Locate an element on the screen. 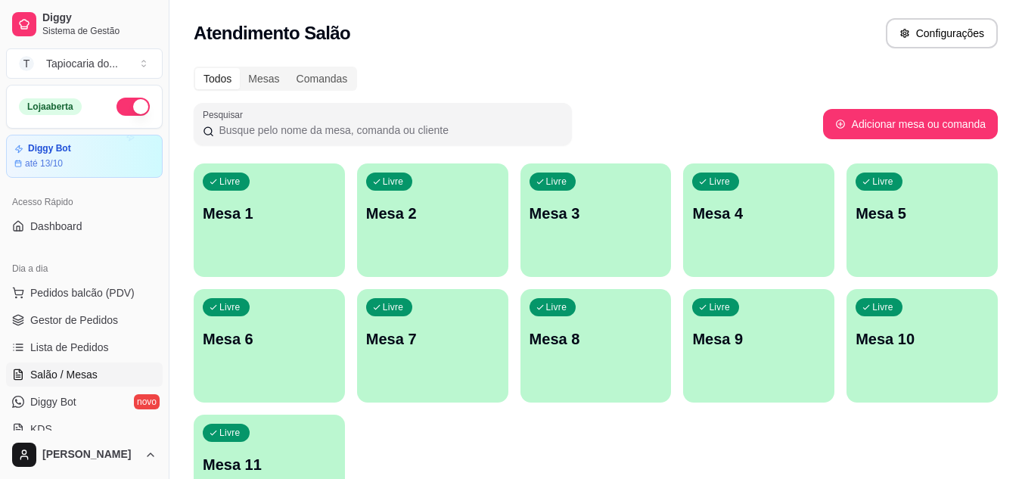  span: Sistema de Gestão is located at coordinates (99, 31).